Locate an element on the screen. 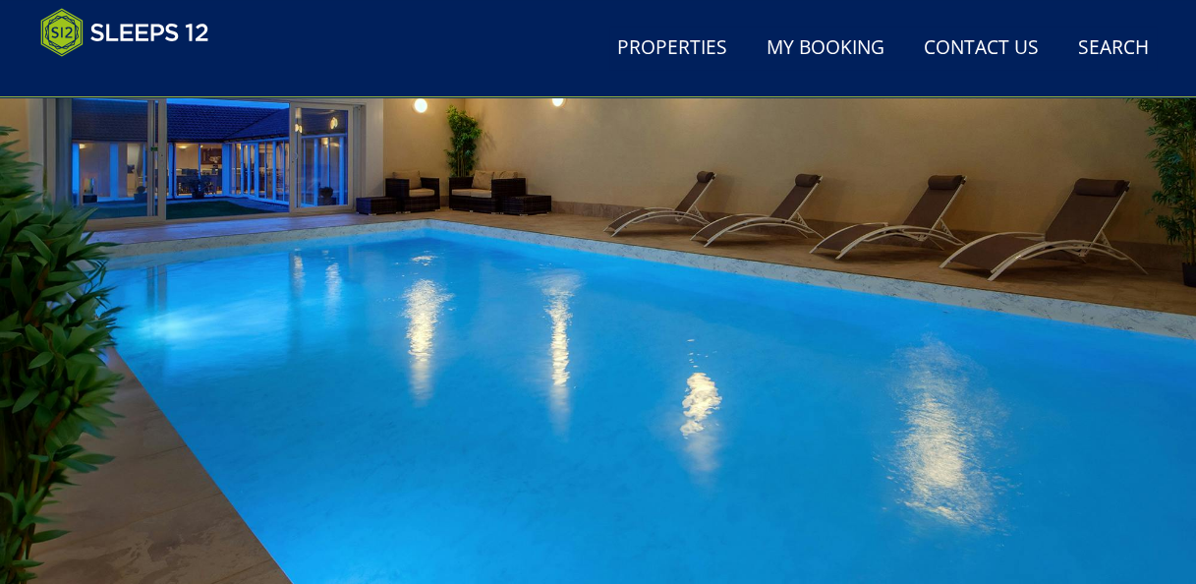 The image size is (1196, 584). a: Search is located at coordinates (1113, 48).